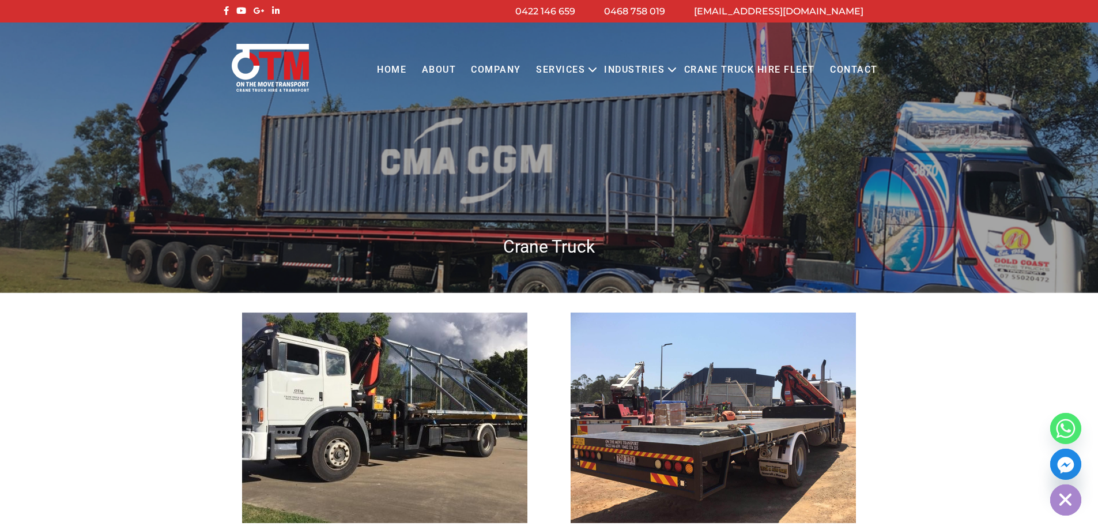  I want to click on a: Contact, so click(853, 70).